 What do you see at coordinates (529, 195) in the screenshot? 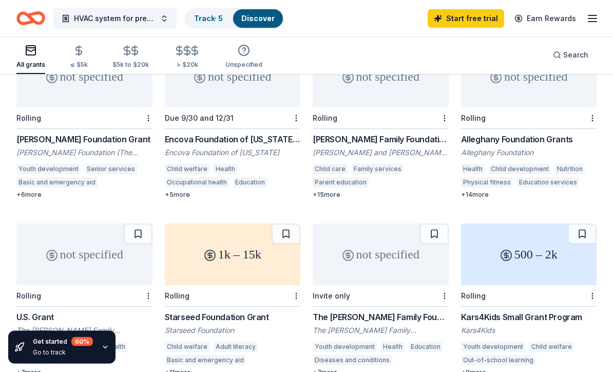
I see `div: + 14 more` at bounding box center [529, 195].